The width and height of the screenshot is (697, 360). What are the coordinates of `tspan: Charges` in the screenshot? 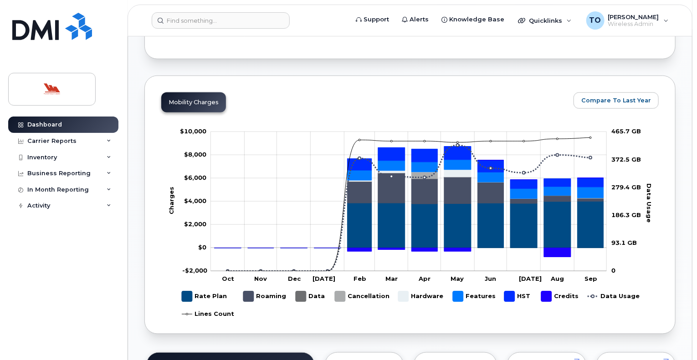 It's located at (171, 200).